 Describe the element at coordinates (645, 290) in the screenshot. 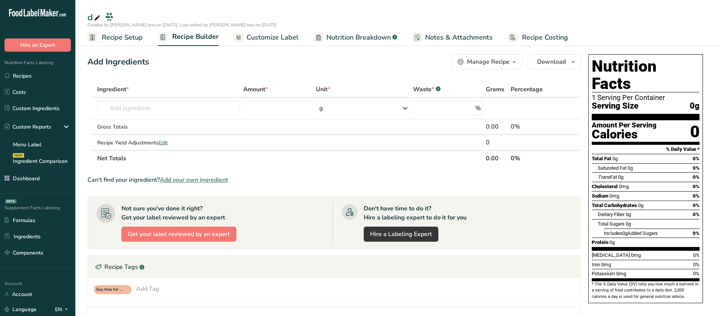

I see `section: * The % Daily Value (DV) tells you how much a nutrient in a serving of food contributes to a dail...` at that location.